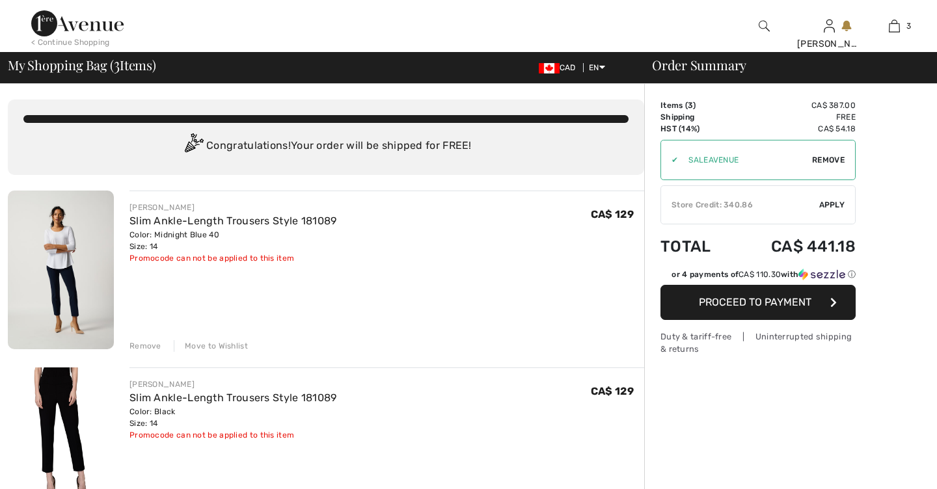 The image size is (937, 489). What do you see at coordinates (233, 241) in the screenshot?
I see `div: Color: Midnight Blue 40 Size: 14` at bounding box center [233, 241].